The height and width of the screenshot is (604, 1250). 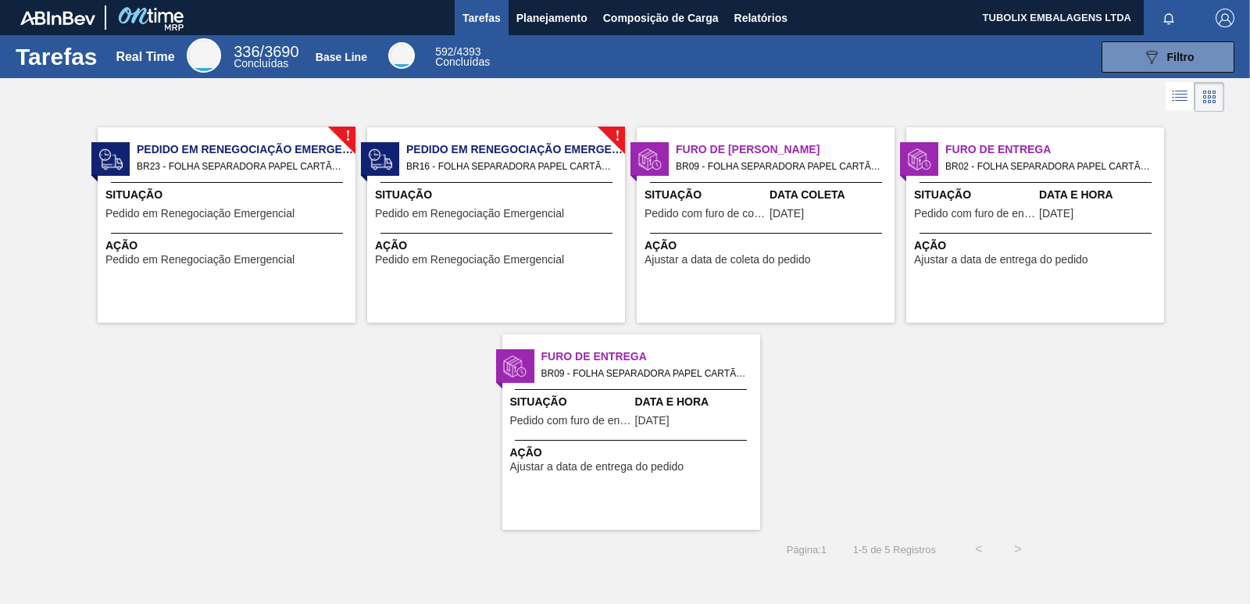 I want to click on span: 09/09/2025, so click(x=787, y=213).